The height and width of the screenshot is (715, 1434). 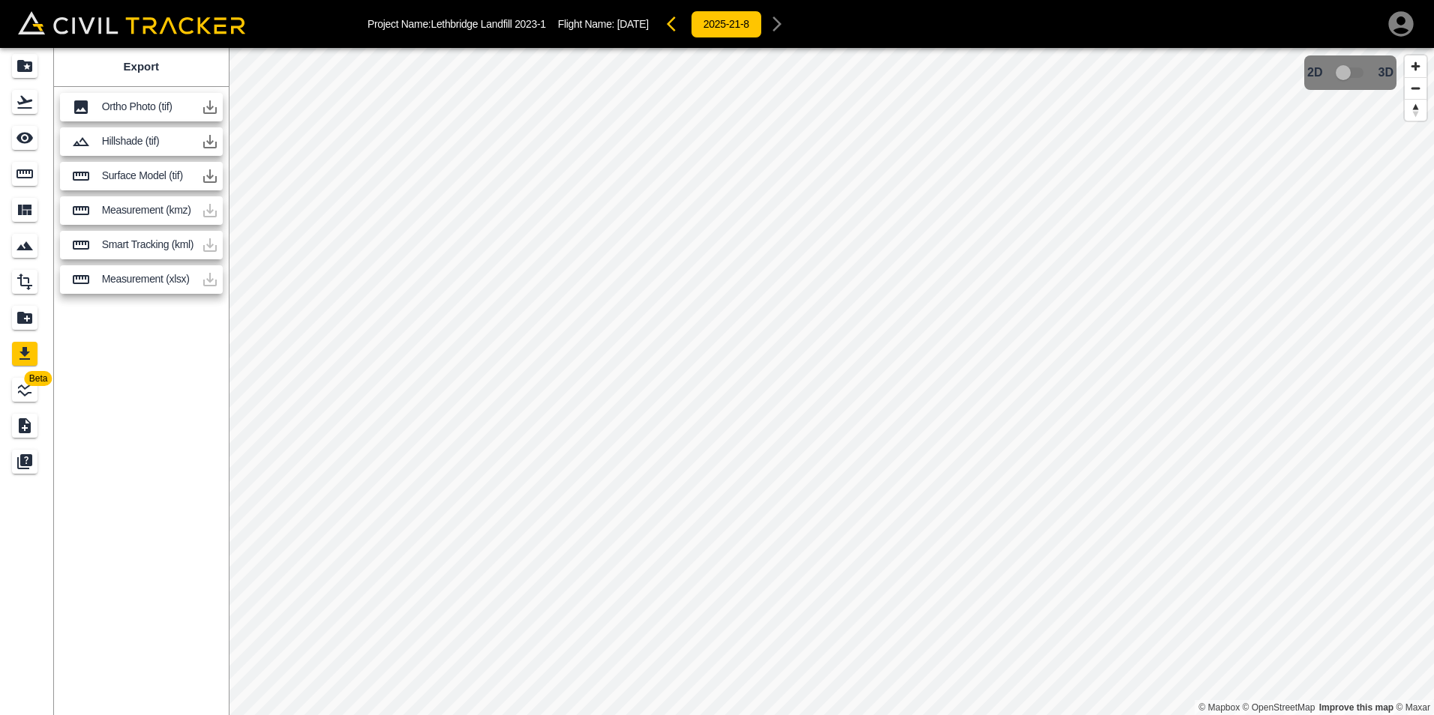 What do you see at coordinates (1314, 73) in the screenshot?
I see `span: 2D` at bounding box center [1314, 73].